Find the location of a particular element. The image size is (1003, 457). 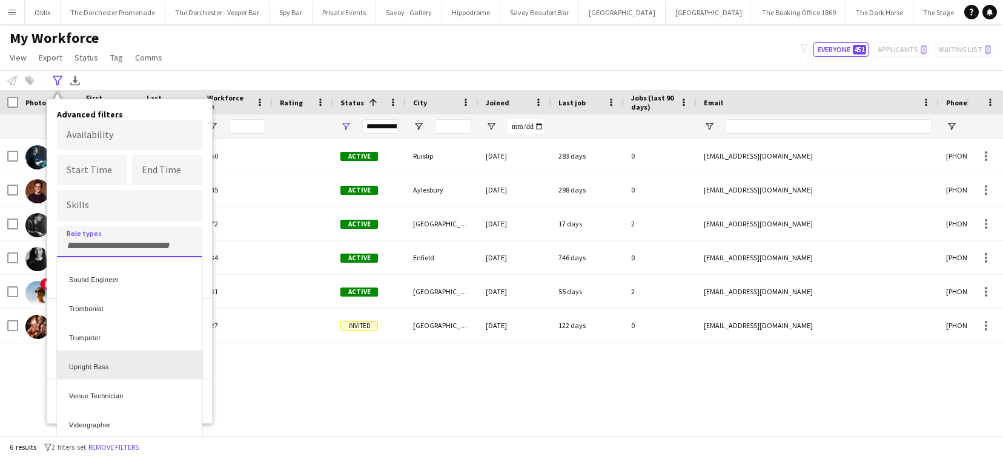

span: 2 filters set is located at coordinates (68, 447).